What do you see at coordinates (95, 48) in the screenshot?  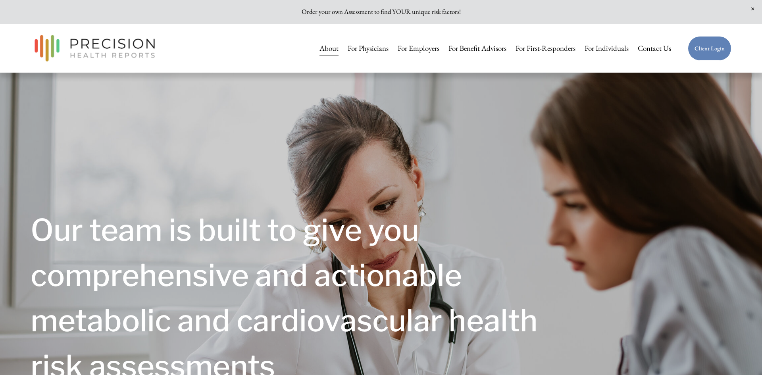 I see `img: Precision Health Reports` at bounding box center [95, 48].